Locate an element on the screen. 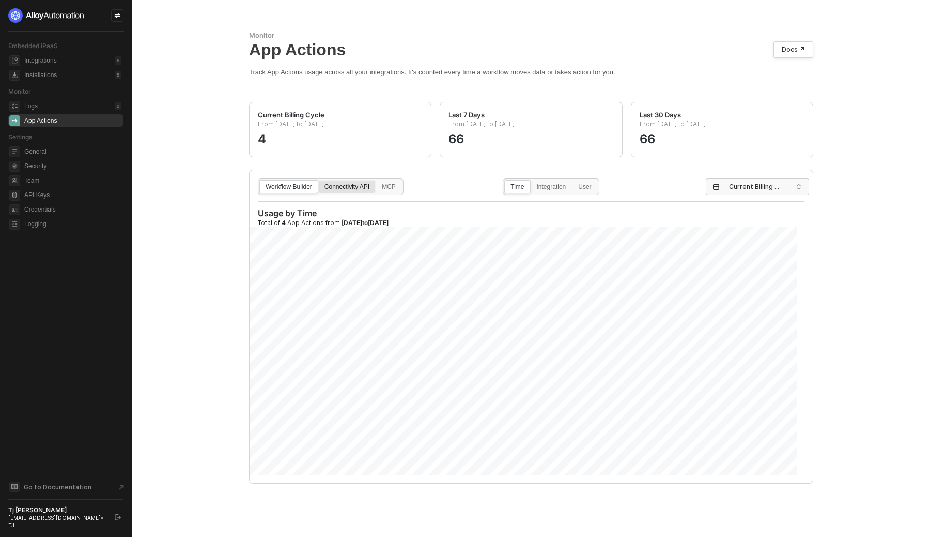 The height and width of the screenshot is (537, 930). a: logo is located at coordinates (66, 16).